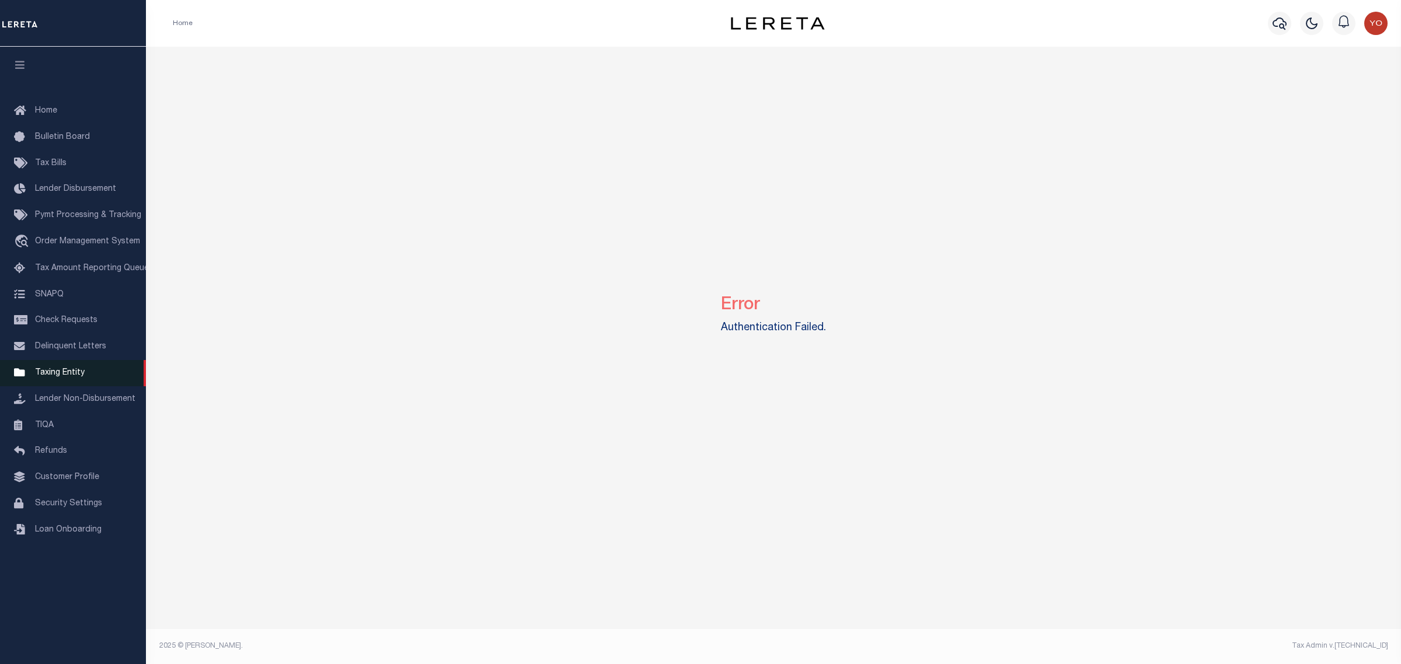 The width and height of the screenshot is (1401, 664). What do you see at coordinates (44, 425) in the screenshot?
I see `span: TIQA` at bounding box center [44, 425].